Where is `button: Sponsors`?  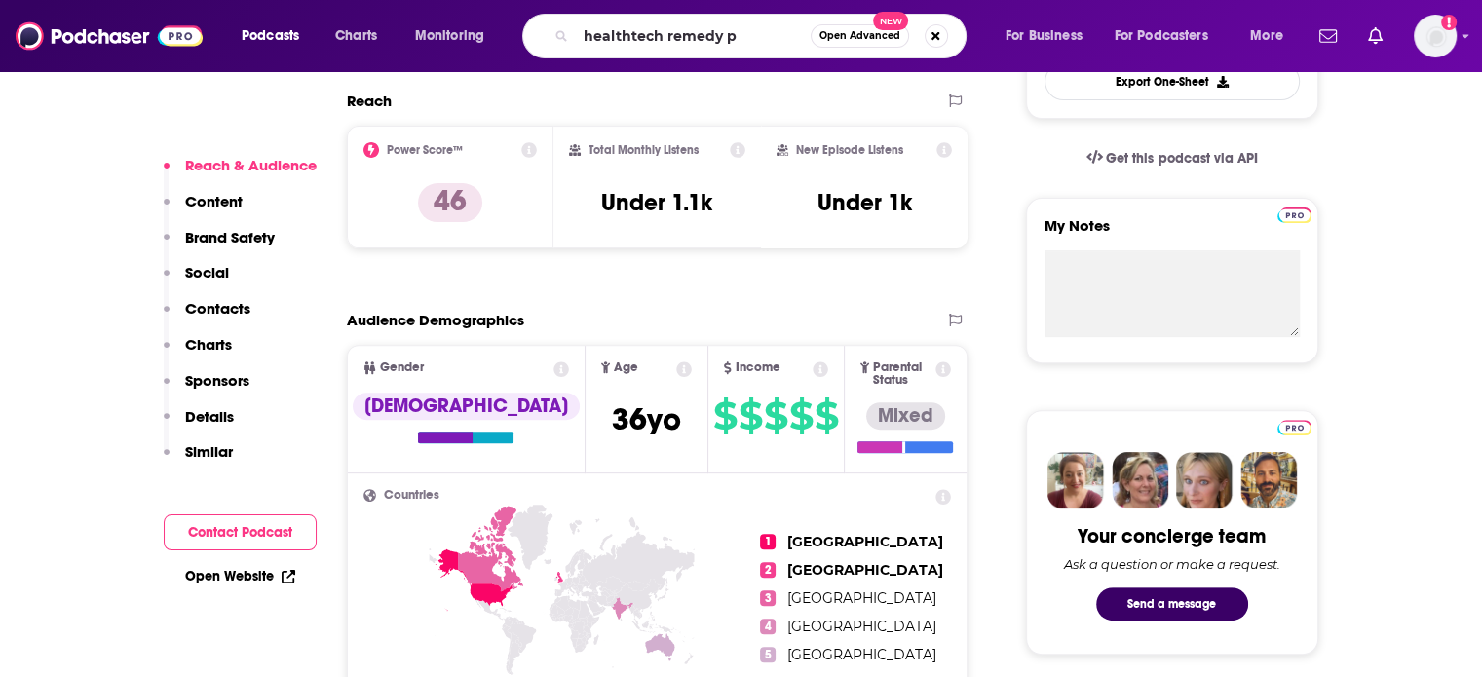
button: Sponsors is located at coordinates (207, 389).